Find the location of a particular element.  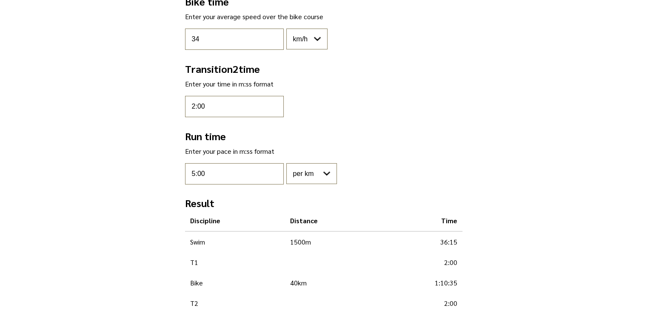

p: Enter your pace in m:ss format is located at coordinates (324, 151).